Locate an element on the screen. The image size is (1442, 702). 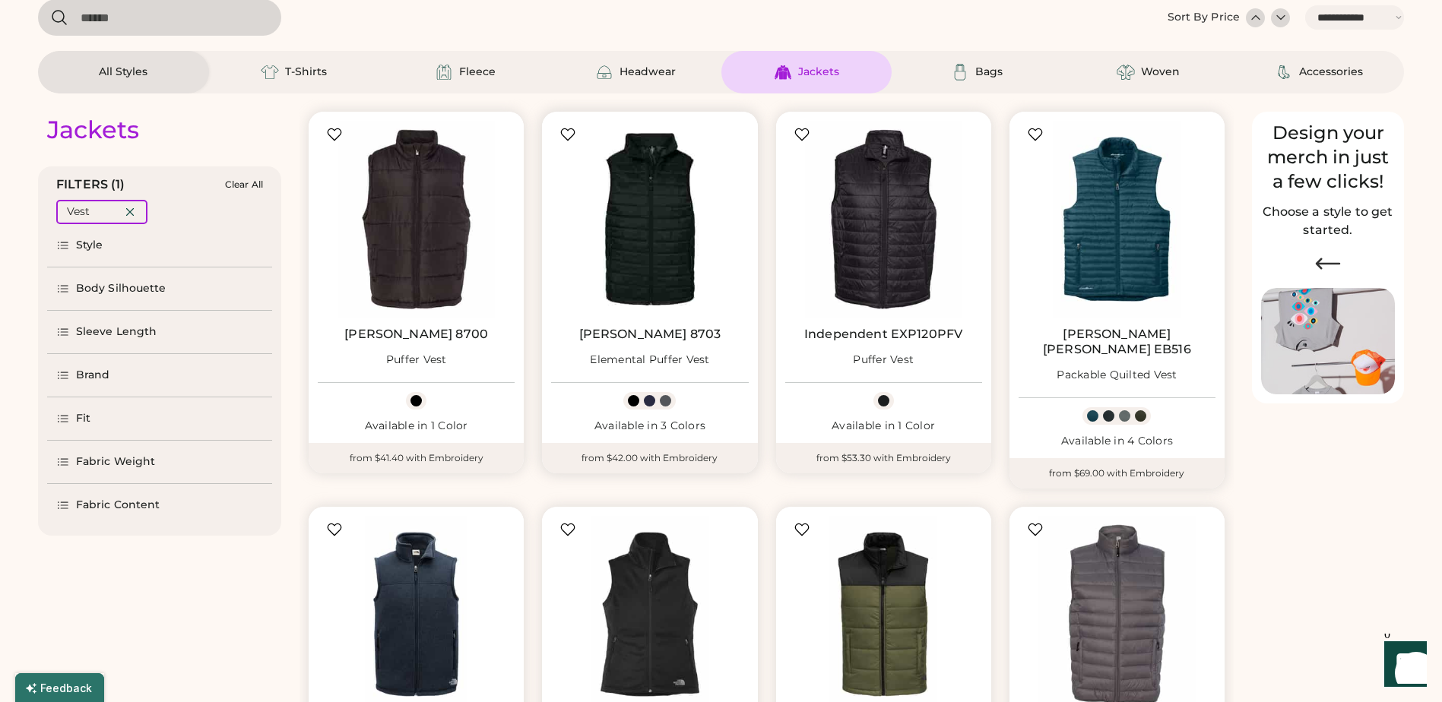
div: Fleece is located at coordinates (477, 72).